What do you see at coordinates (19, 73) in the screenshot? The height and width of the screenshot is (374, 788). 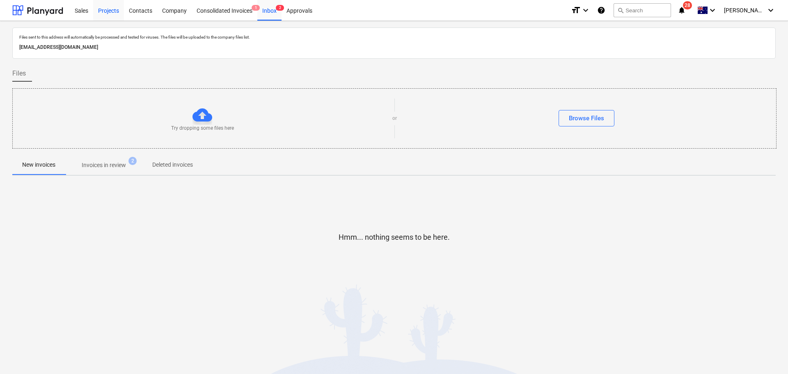 I see `span: Files` at bounding box center [19, 73].